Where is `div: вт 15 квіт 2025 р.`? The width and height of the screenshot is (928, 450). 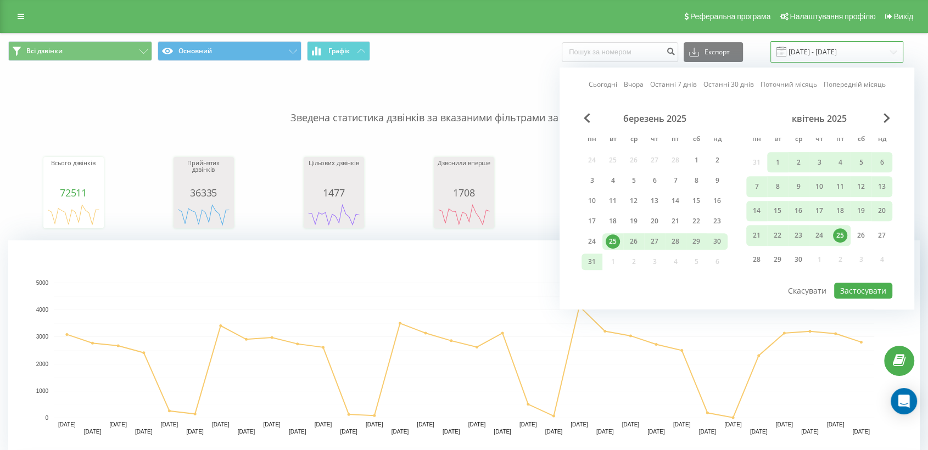
div: вт 15 квіт 2025 р. is located at coordinates (778, 211).